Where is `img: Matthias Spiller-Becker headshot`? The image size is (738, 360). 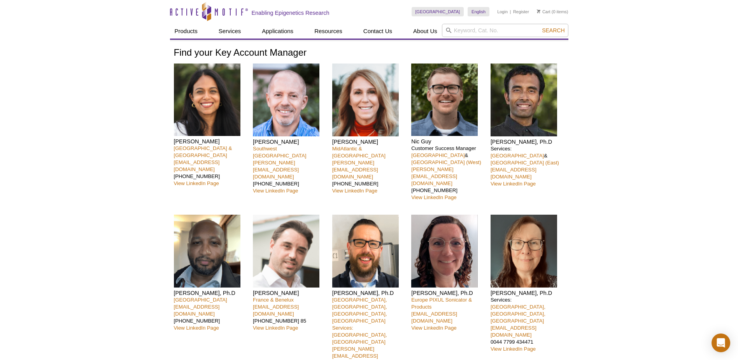
img: Matthias Spiller-Becker headshot is located at coordinates (365, 251).